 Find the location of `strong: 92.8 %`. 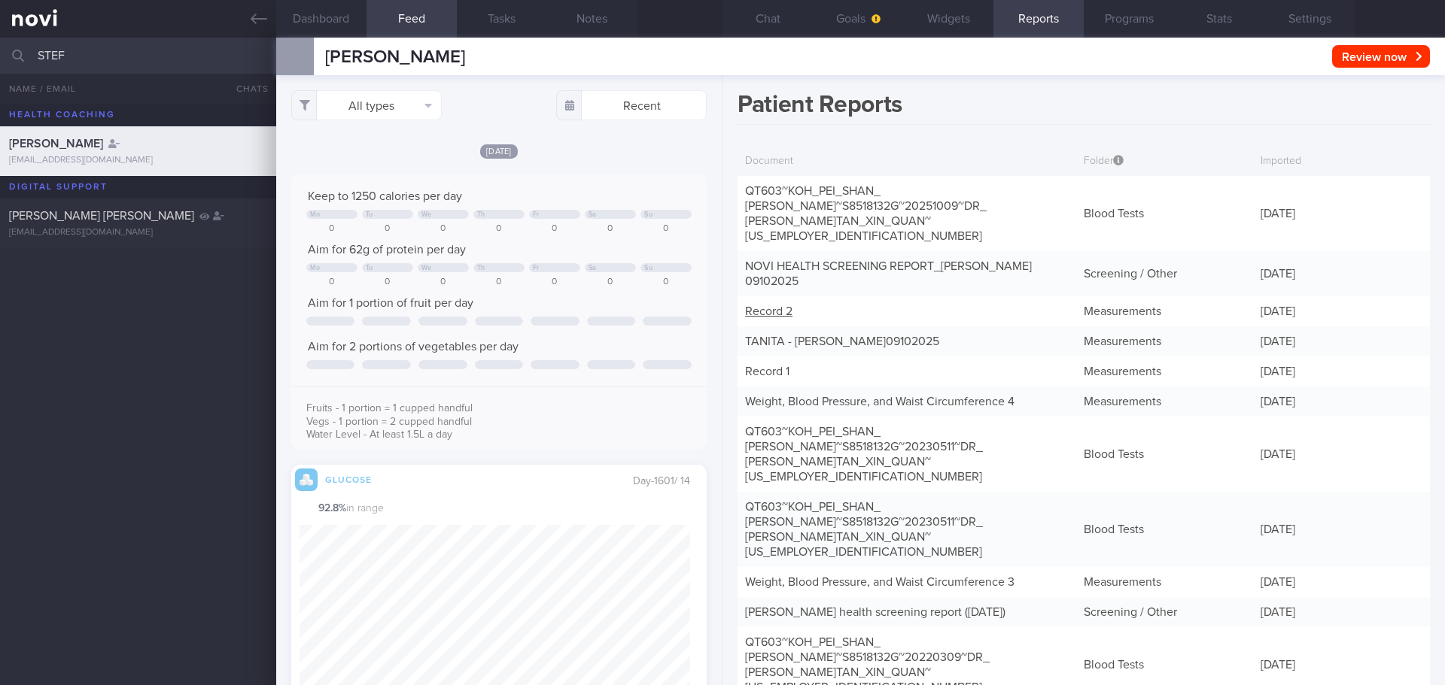

strong: 92.8 % is located at coordinates (332, 509).